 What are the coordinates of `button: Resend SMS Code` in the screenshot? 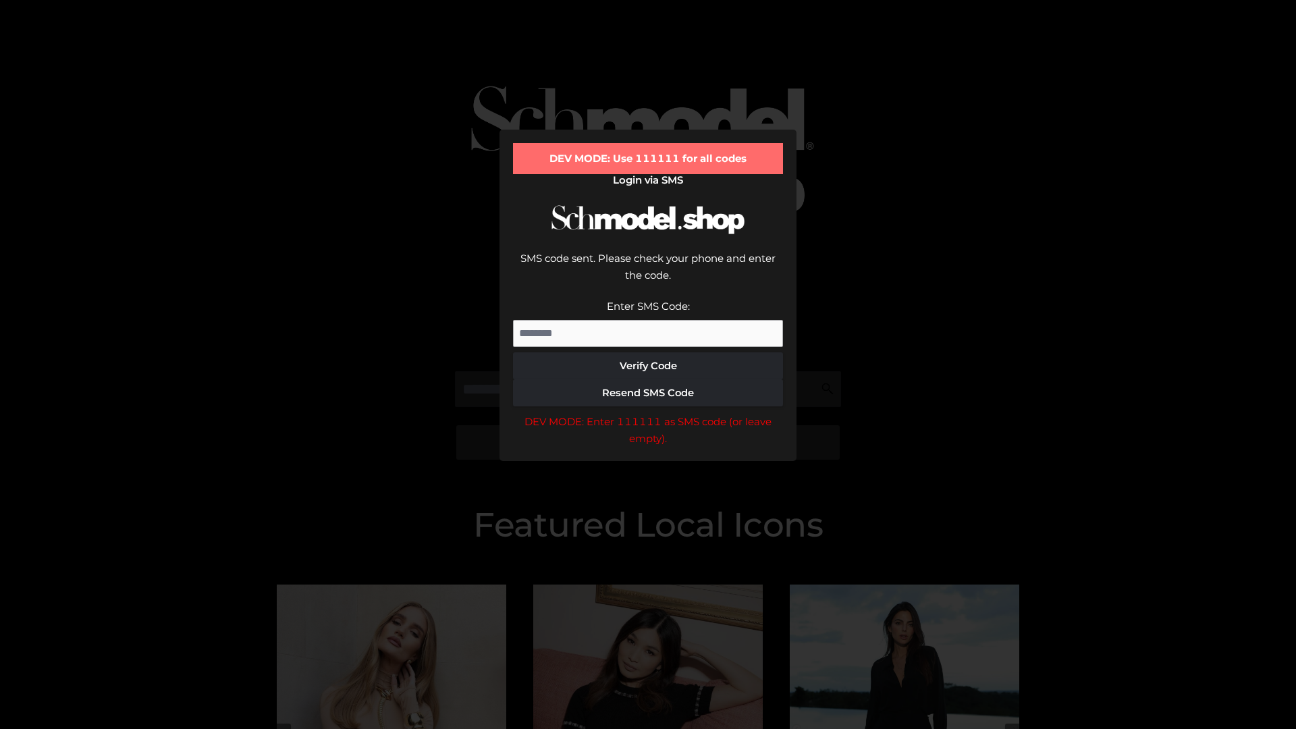 It's located at (648, 393).